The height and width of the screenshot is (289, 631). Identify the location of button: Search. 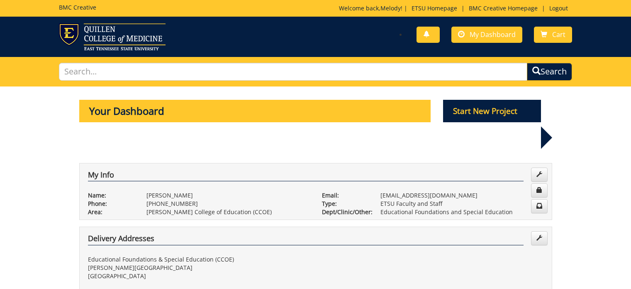
(550, 71).